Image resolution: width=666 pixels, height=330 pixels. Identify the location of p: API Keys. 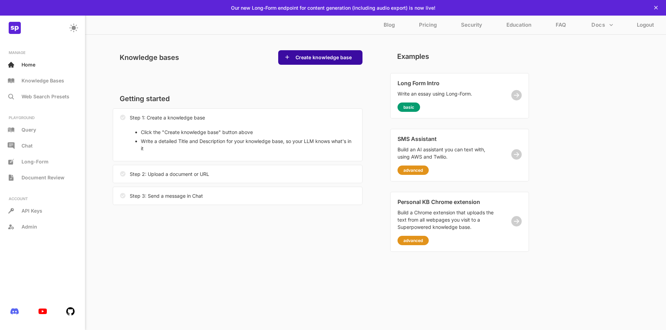
(32, 211).